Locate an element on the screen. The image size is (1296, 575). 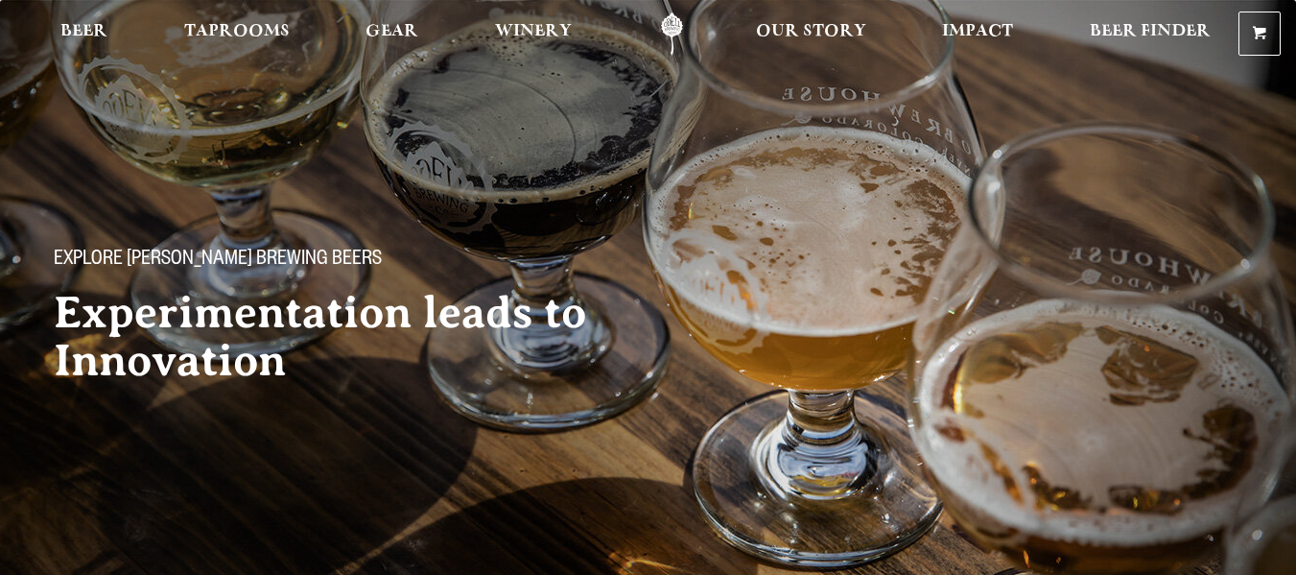
span: Our Story is located at coordinates (811, 32).